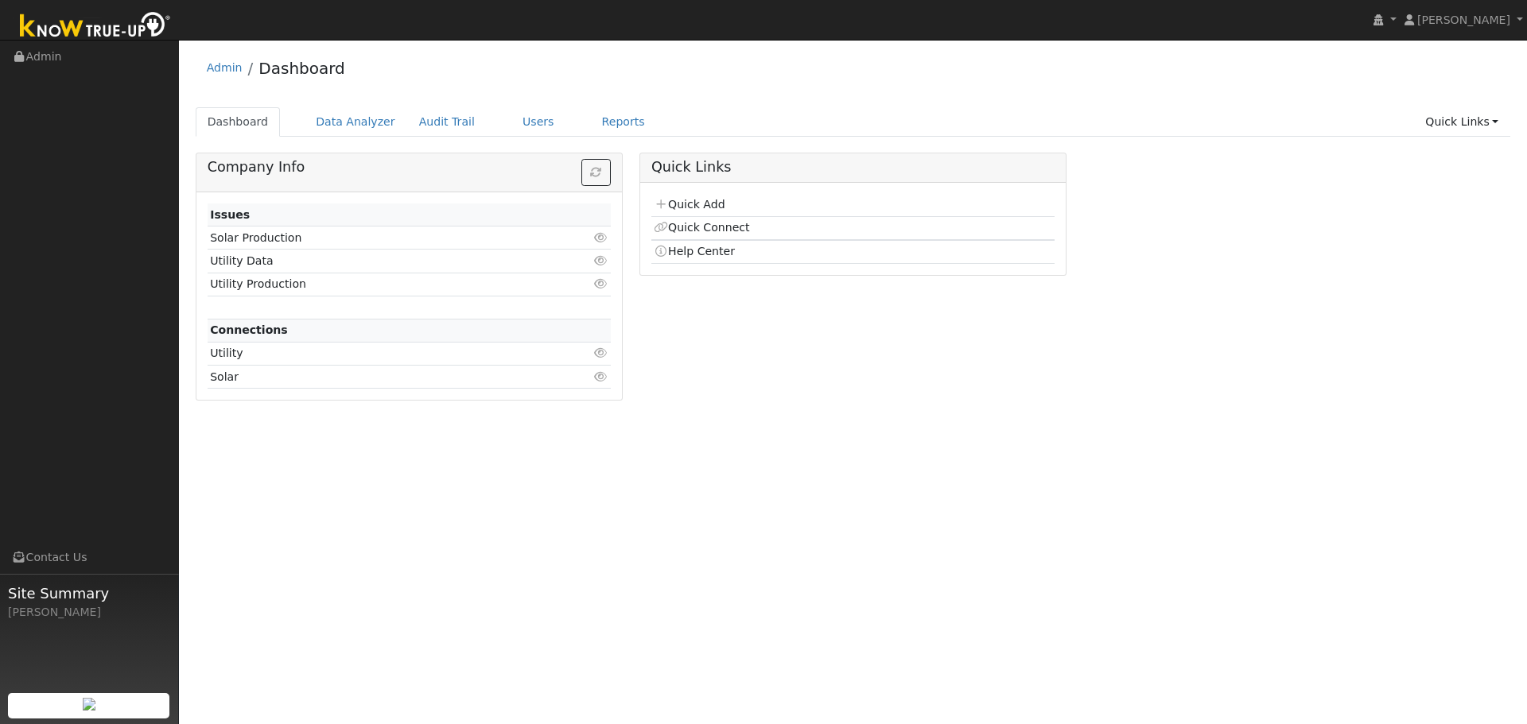 The height and width of the screenshot is (724, 1527). What do you see at coordinates (1462, 122) in the screenshot?
I see `a: Quick Links` at bounding box center [1462, 122].